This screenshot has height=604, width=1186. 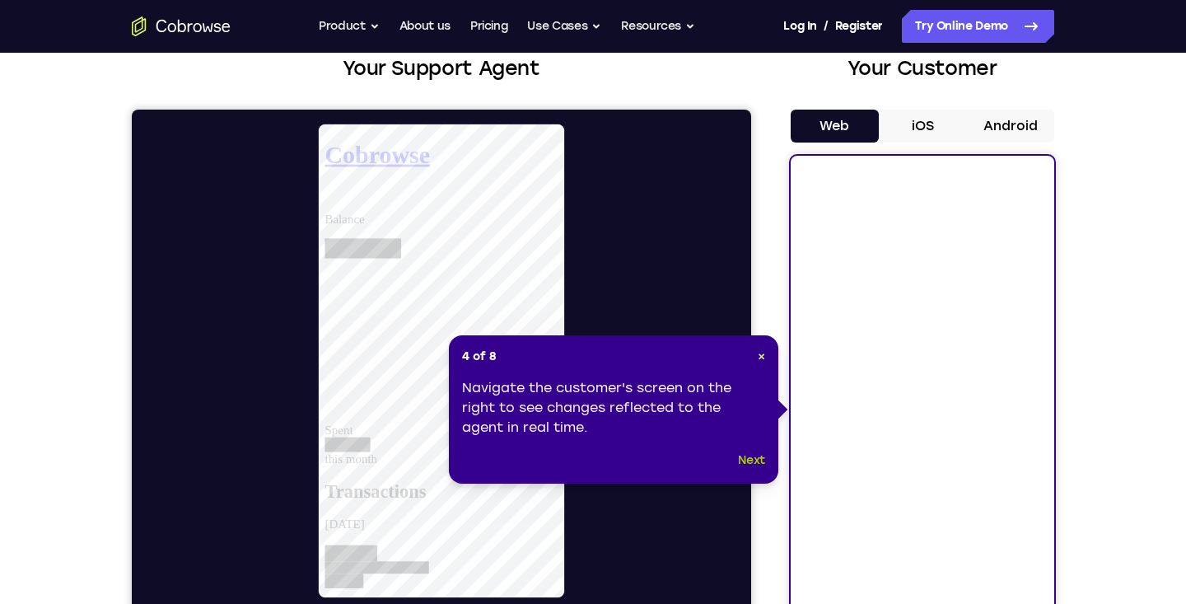 I want to click on div: Spent this month, so click(x=132, y=342).